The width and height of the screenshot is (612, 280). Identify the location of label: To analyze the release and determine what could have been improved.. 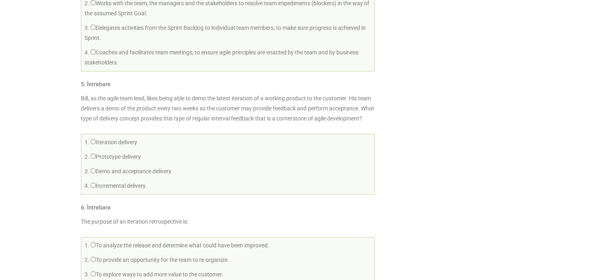
(180, 245).